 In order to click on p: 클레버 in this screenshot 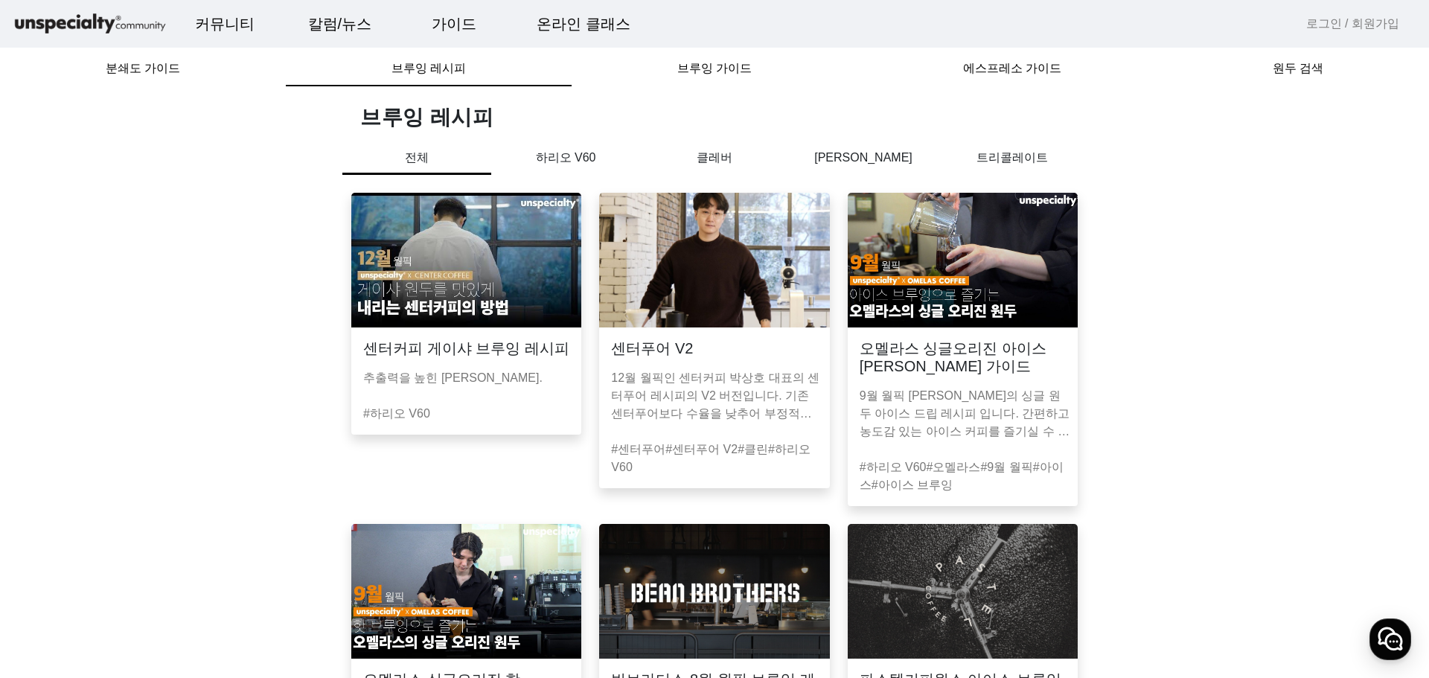, I will do `click(715, 158)`.